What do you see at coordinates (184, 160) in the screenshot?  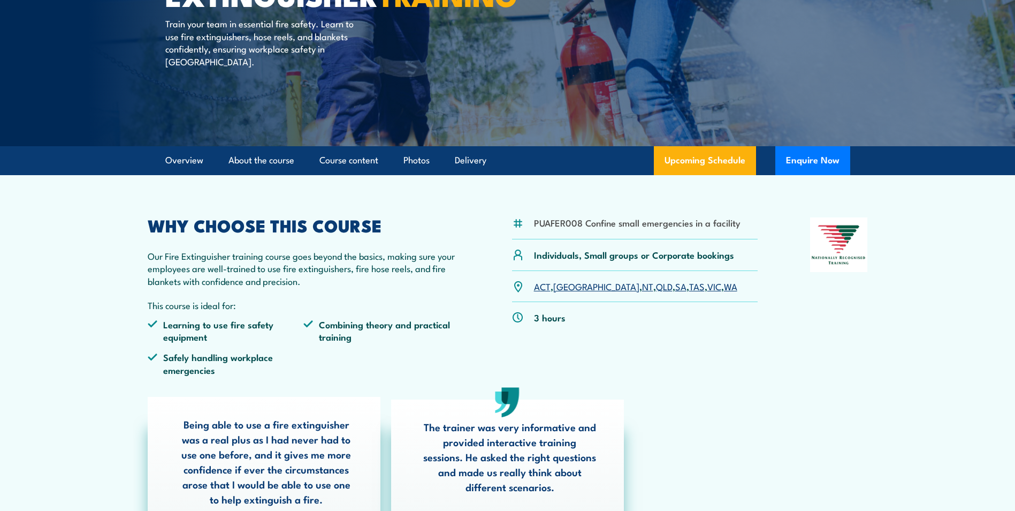 I see `a: Overview` at bounding box center [184, 160].